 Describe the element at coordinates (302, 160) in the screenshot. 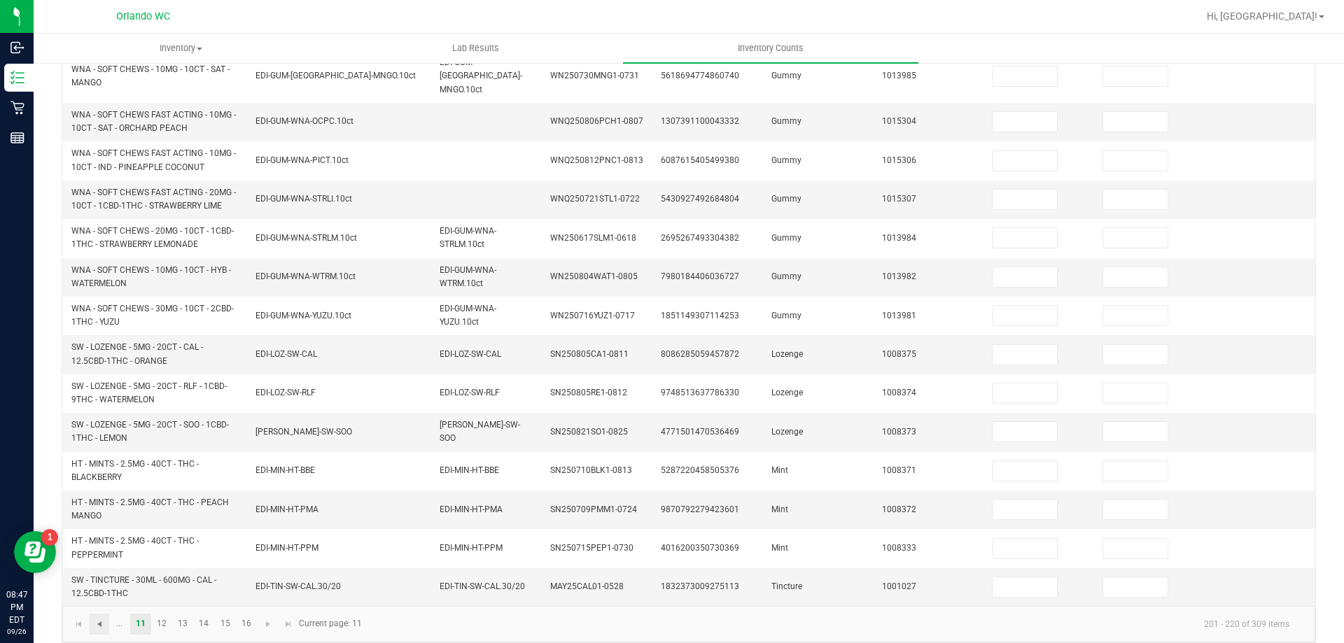

I see `span: EDI-GUM-WNA-PICT.10ct` at that location.